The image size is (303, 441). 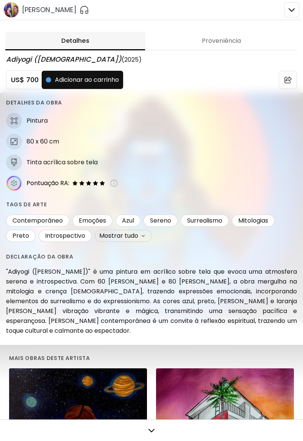 I want to click on span: Preto, so click(x=21, y=236).